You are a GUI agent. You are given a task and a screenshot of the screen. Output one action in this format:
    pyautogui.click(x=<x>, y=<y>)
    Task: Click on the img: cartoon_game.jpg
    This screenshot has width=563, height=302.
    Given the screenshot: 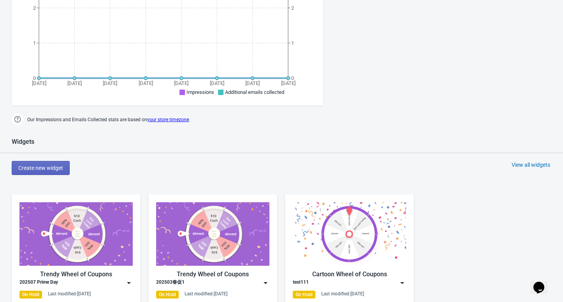 What is the action you would take?
    pyautogui.click(x=349, y=233)
    